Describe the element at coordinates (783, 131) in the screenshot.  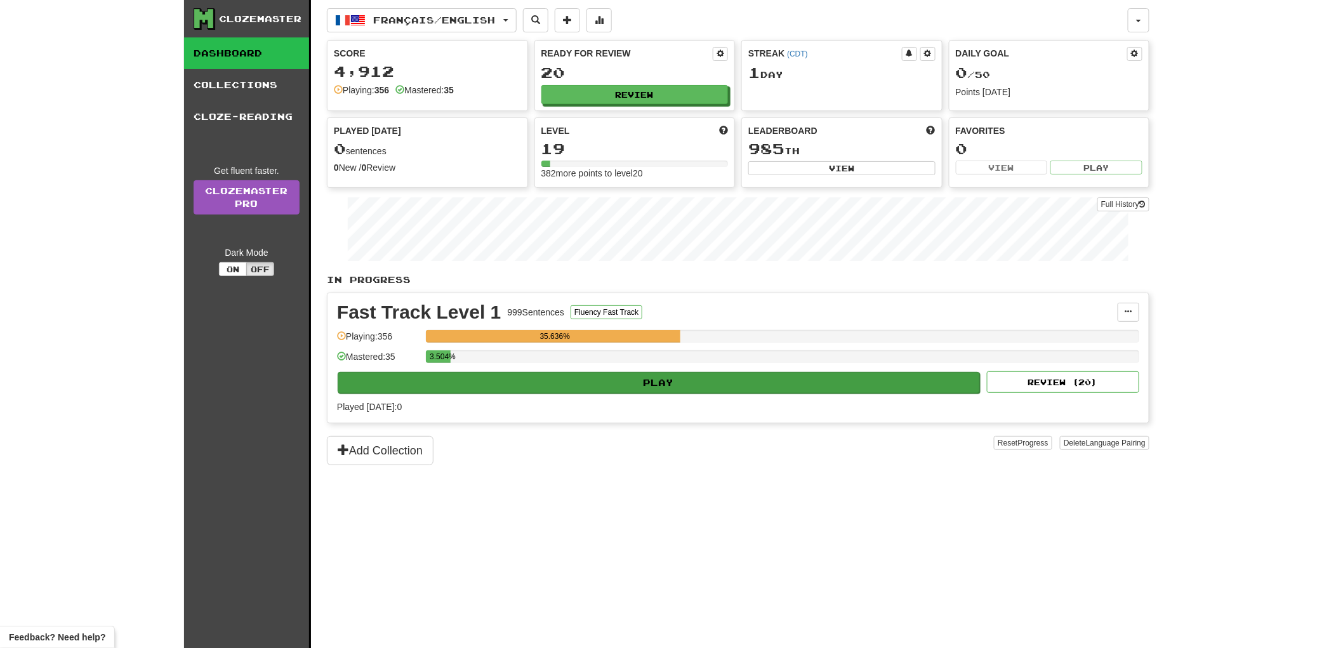
I see `span: Leaderboard` at that location.